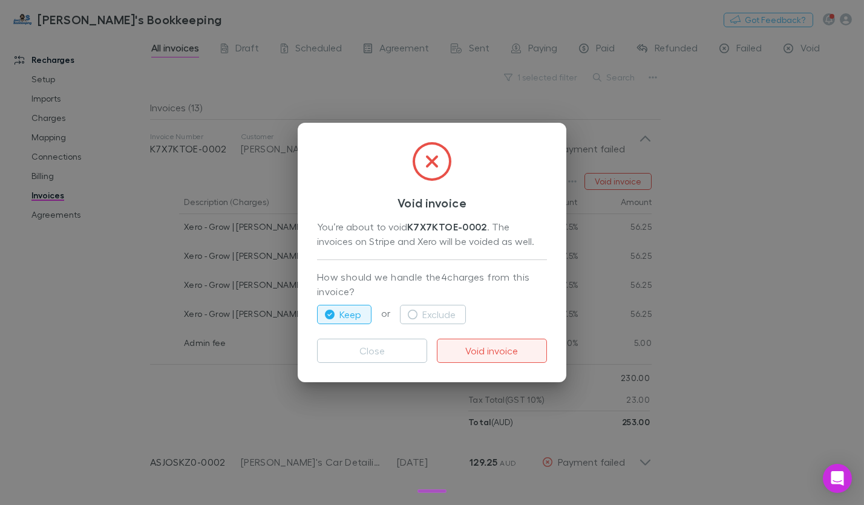 The height and width of the screenshot is (505, 864). I want to click on button: Void invoice, so click(492, 351).